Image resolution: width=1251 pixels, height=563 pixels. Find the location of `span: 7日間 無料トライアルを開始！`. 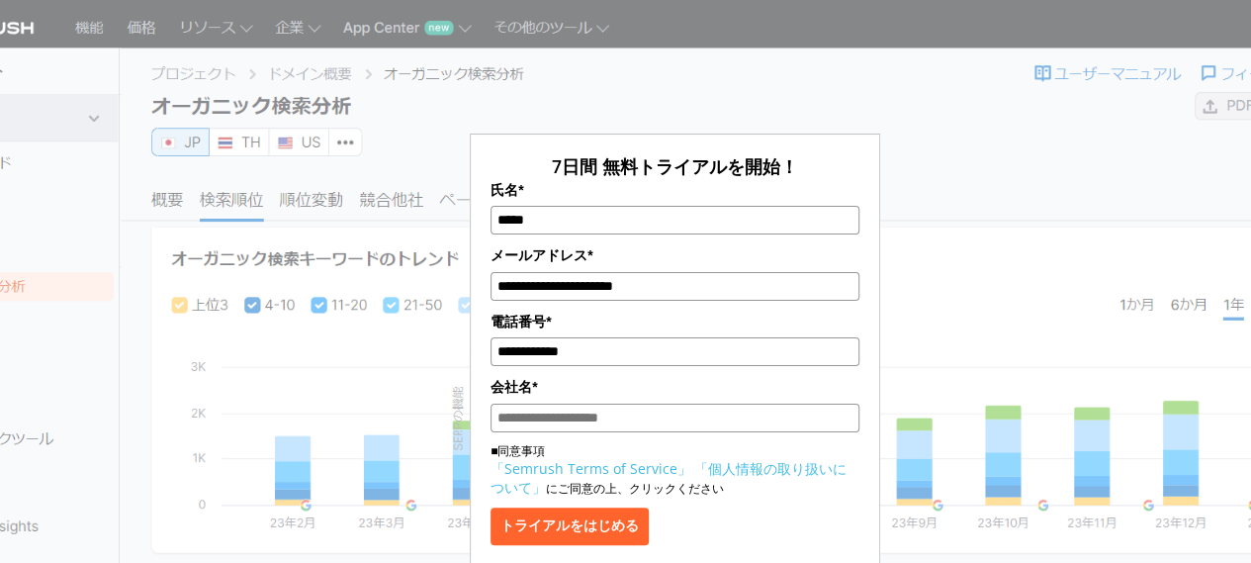

span: 7日間 無料トライアルを開始！ is located at coordinates (675, 166).